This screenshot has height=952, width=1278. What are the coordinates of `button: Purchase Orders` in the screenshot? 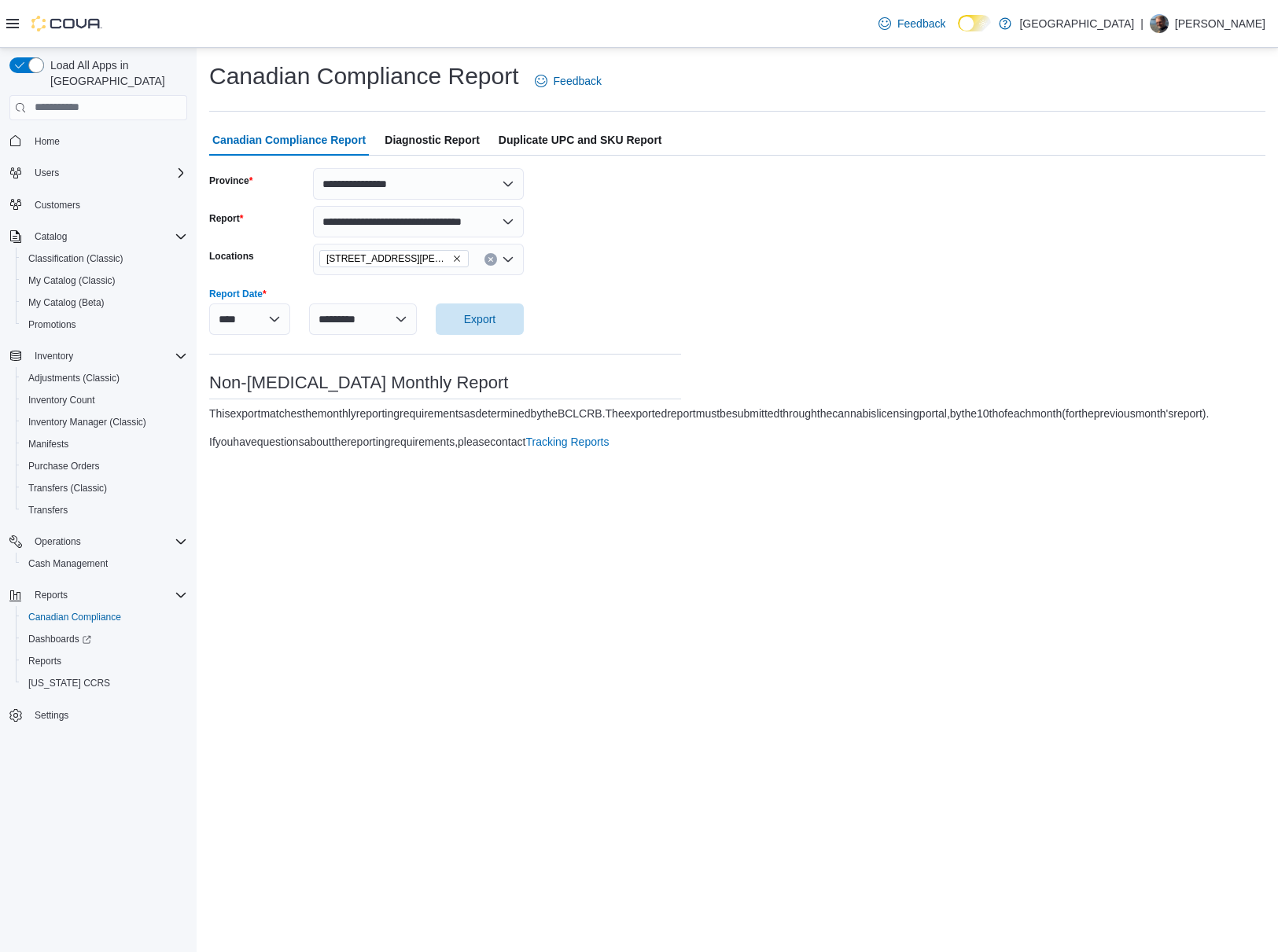 It's located at (104, 466).